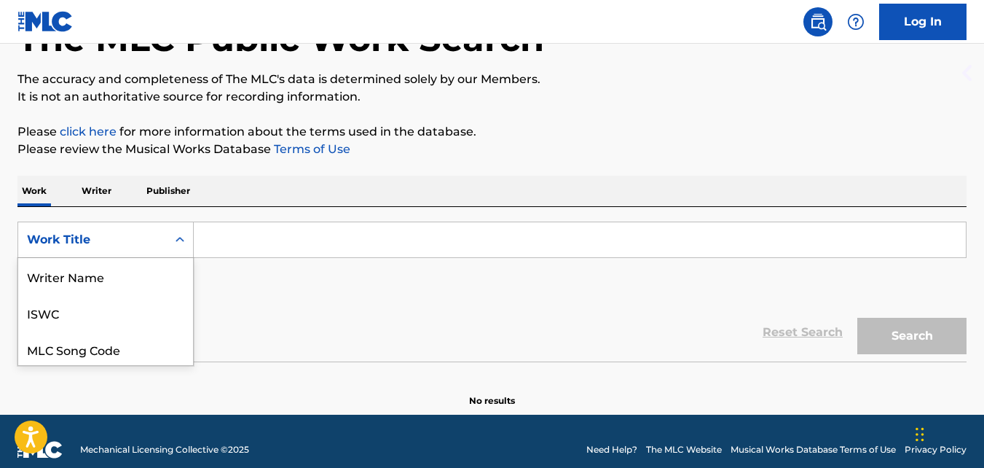  I want to click on a: Terms of Use, so click(310, 149).